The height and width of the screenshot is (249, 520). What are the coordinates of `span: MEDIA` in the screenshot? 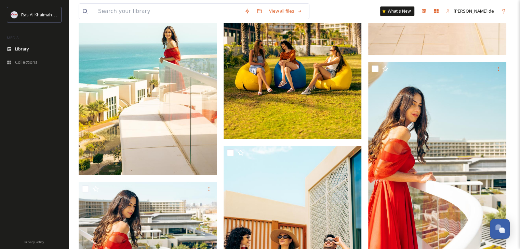 It's located at (13, 38).